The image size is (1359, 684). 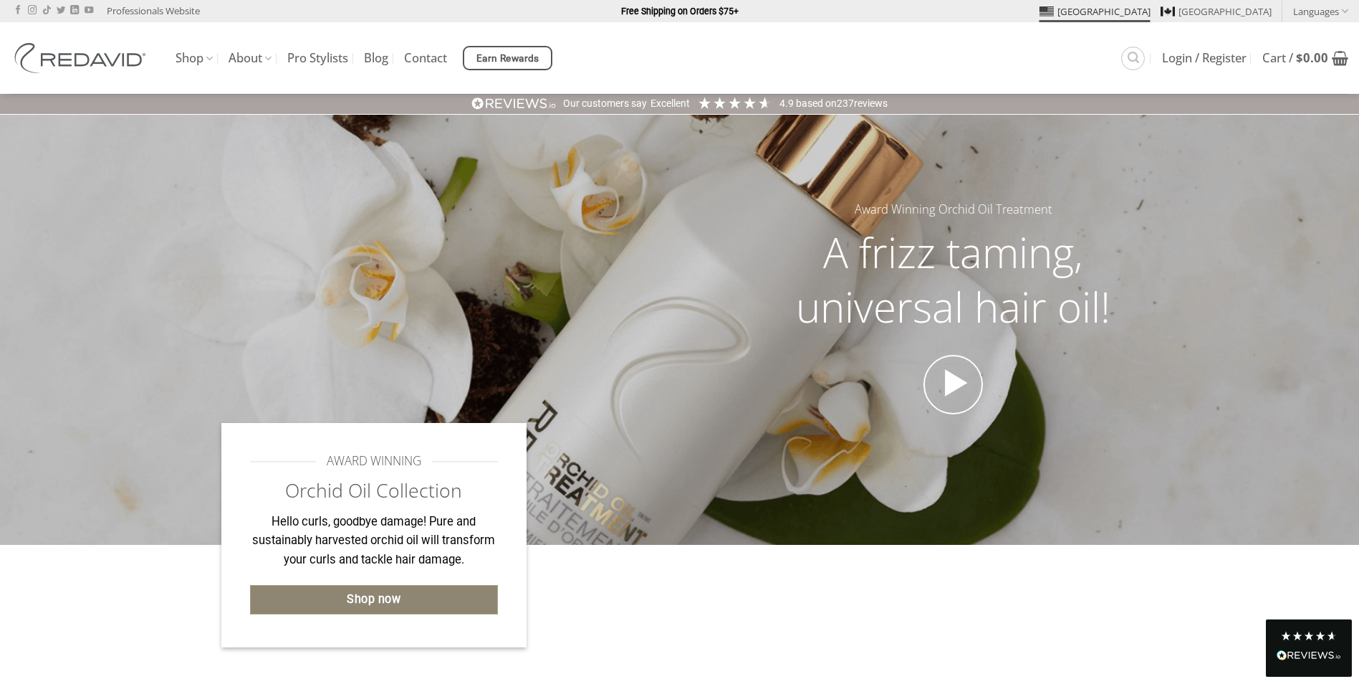 What do you see at coordinates (18, 11) in the screenshot?
I see `a: Follow on Facebook` at bounding box center [18, 11].